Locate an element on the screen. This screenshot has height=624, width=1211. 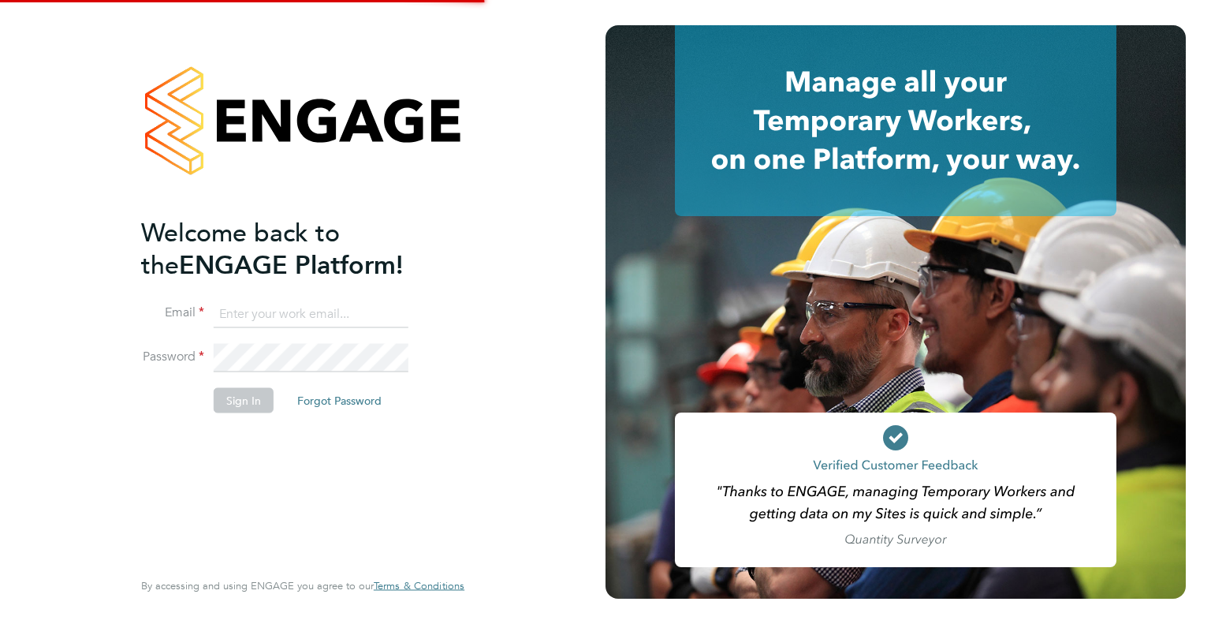
input: Enter your work email... is located at coordinates (311, 314).